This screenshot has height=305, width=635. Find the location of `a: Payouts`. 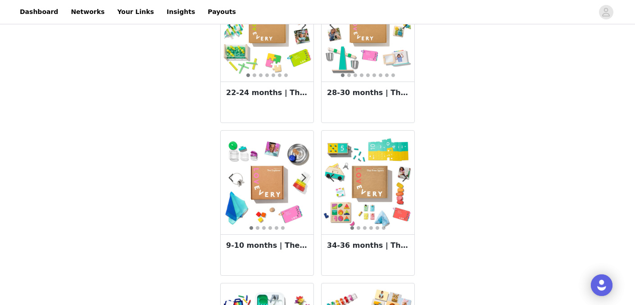

a: Payouts is located at coordinates (222, 12).